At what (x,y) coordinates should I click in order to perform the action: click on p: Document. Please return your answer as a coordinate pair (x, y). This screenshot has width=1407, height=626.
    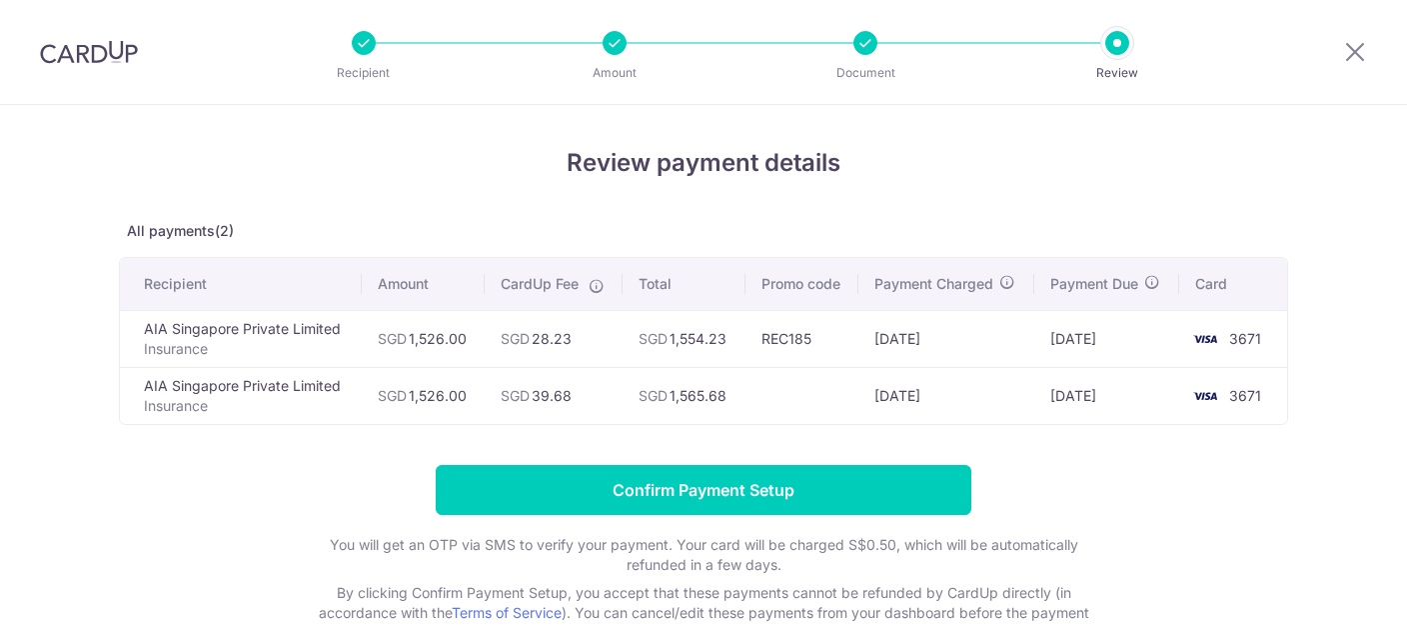
    Looking at the image, I should click on (865, 73).